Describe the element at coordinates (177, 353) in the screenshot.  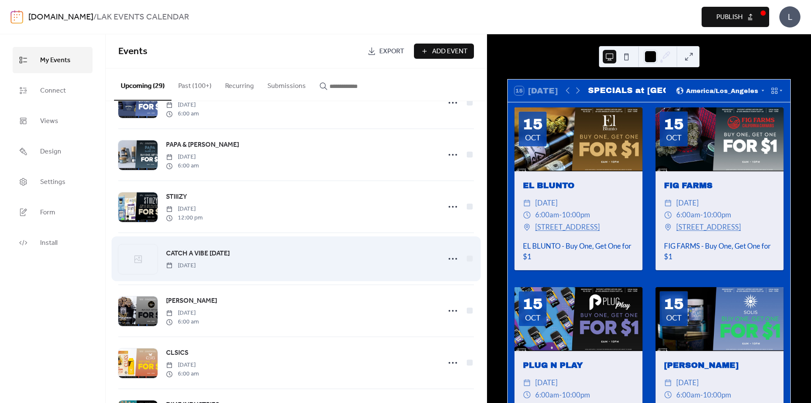
I see `span: CLSICS` at that location.